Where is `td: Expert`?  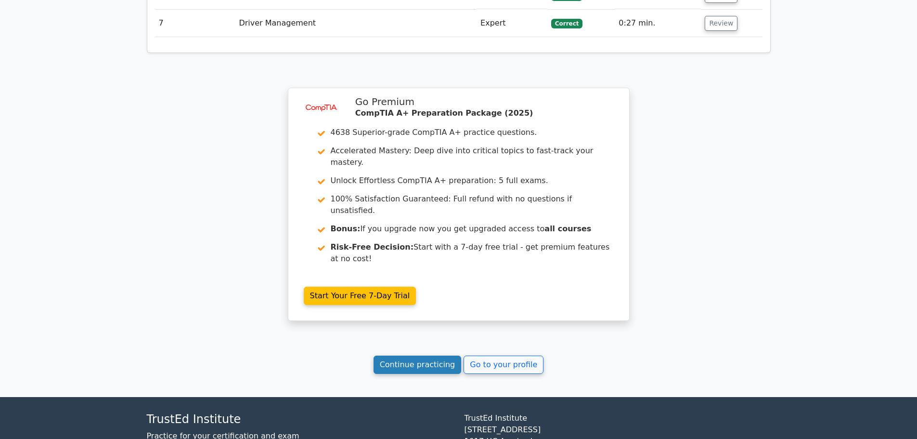
td: Expert is located at coordinates (512, 23).